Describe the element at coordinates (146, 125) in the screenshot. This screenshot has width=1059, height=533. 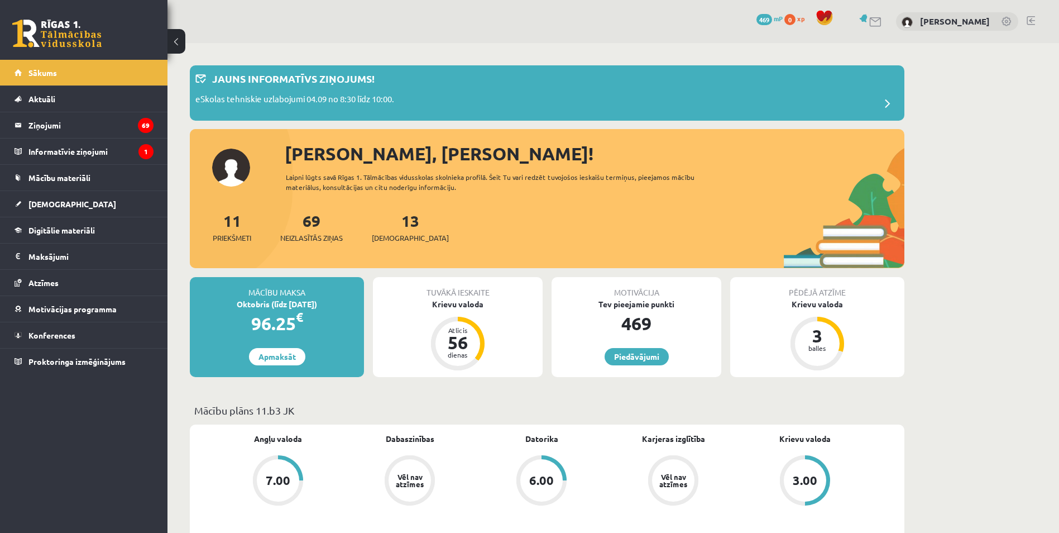
I see `i: 69` at that location.